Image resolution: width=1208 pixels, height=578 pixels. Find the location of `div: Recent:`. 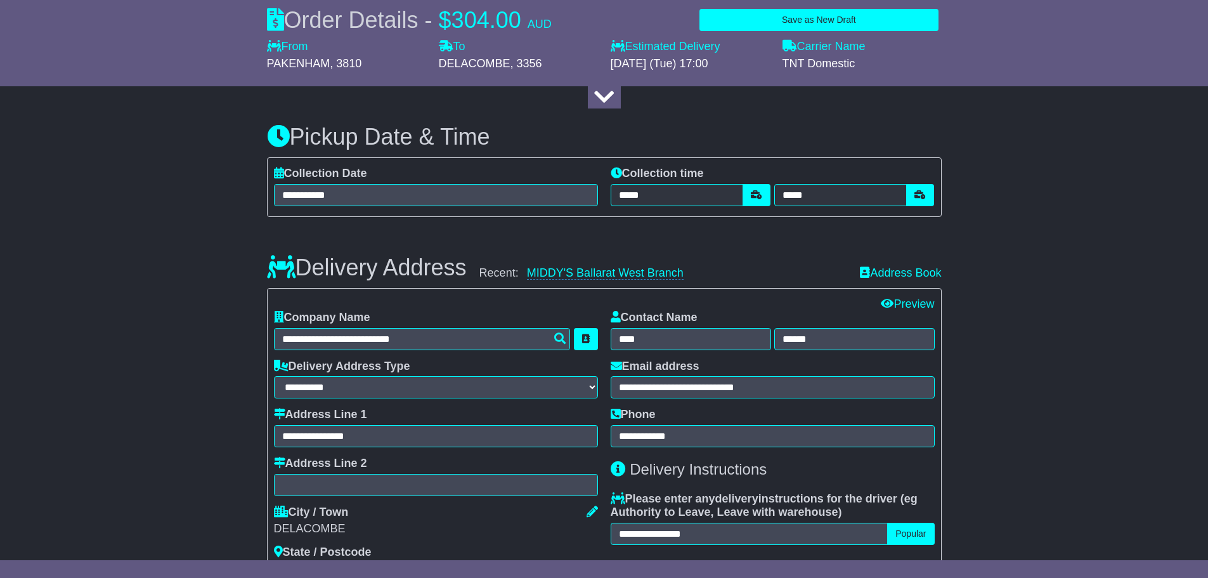

div: Recent: is located at coordinates (663, 273).